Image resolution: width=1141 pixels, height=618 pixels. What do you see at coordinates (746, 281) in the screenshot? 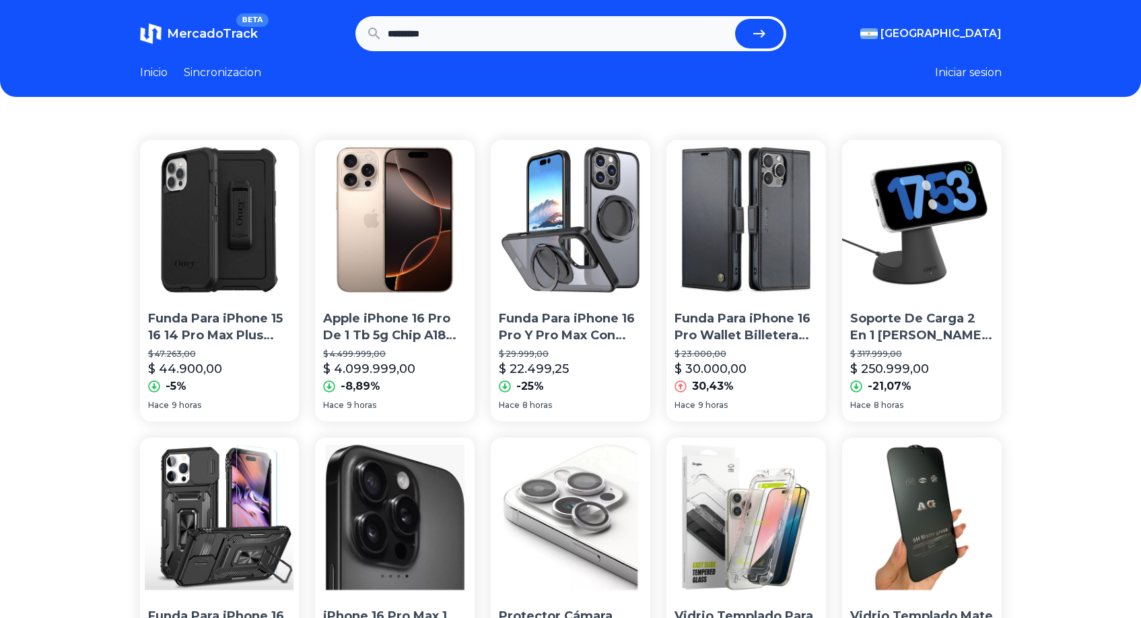
I see `a: Funda Para iPhone 16 Pro Wallet Billetera Caseme®Funda Para iPhone 16 Pro Wallet Billetera Caseme...` at bounding box center [746, 281].